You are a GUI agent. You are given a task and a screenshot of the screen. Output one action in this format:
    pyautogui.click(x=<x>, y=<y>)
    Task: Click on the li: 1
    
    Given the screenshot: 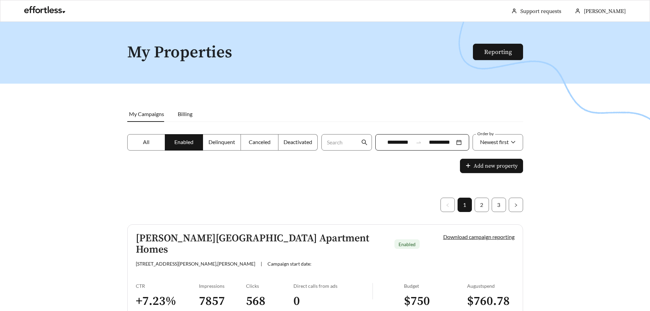 What is the action you would take?
    pyautogui.click(x=465, y=205)
    